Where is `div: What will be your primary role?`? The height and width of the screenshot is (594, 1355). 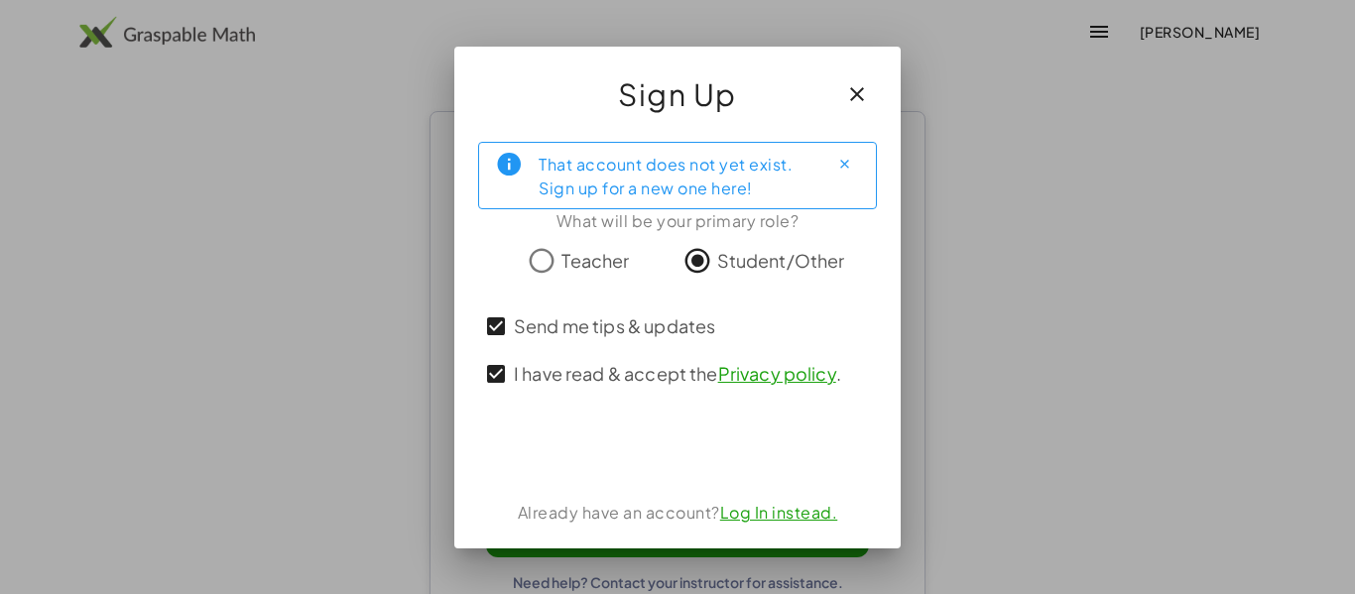 div: What will be your primary role? is located at coordinates (678, 221).